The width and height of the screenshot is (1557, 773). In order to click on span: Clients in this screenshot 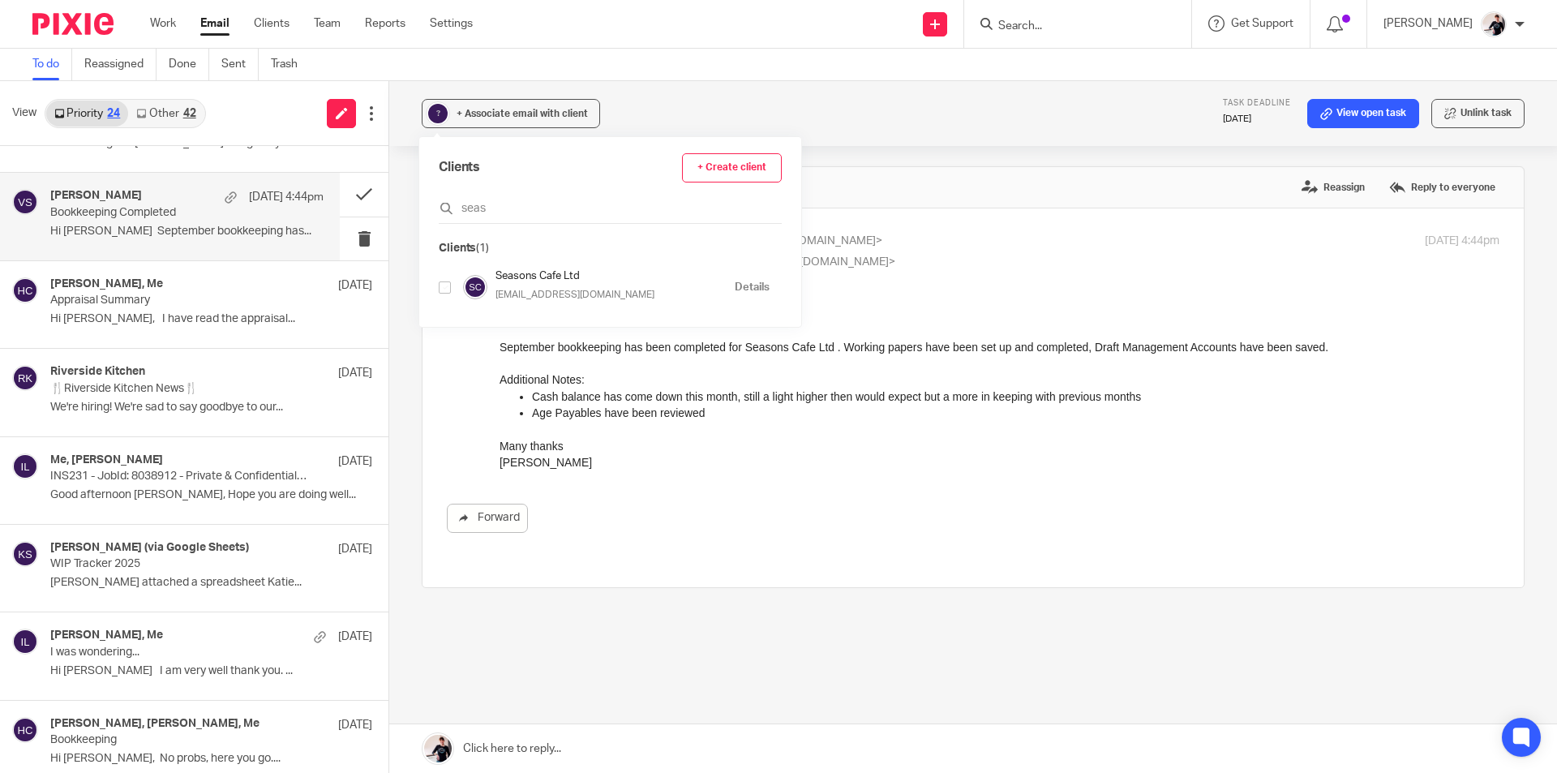, I will do `click(459, 167)`.